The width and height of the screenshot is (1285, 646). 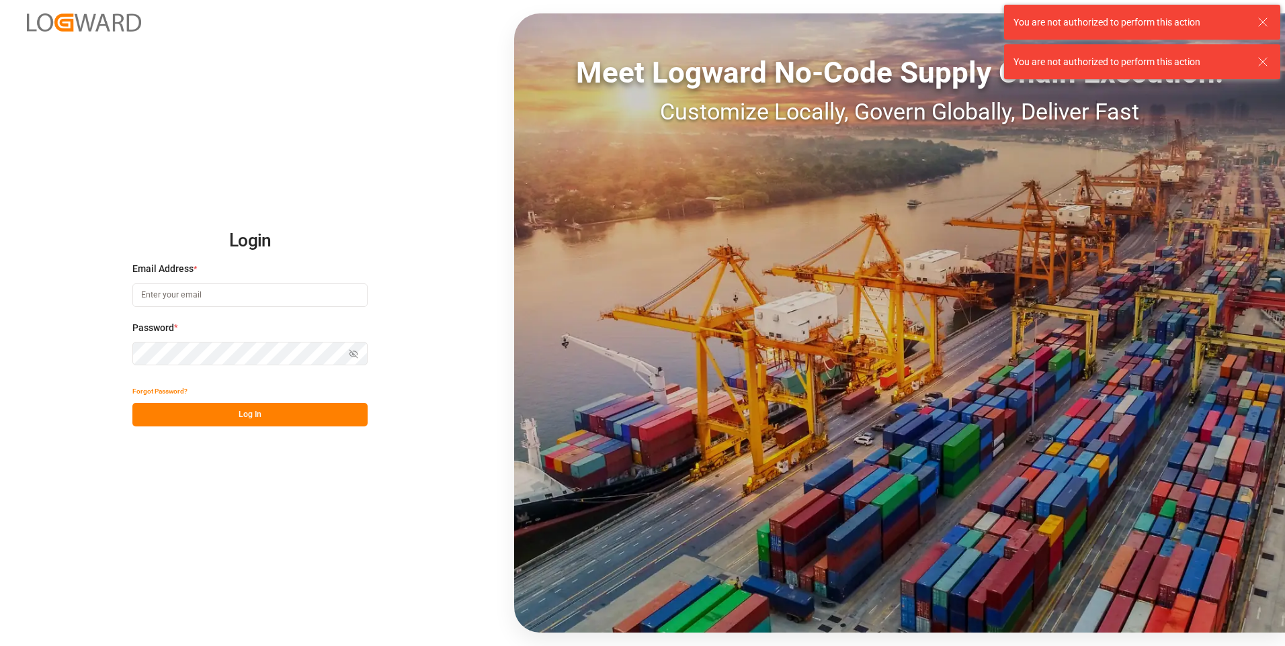 What do you see at coordinates (250, 241) in the screenshot?
I see `h2: Login` at bounding box center [250, 241].